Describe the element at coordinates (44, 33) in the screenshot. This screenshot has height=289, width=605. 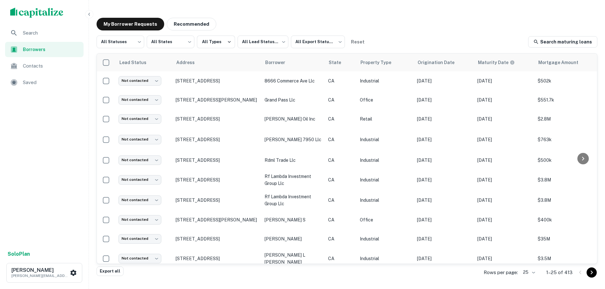
I see `div: Search` at that location.